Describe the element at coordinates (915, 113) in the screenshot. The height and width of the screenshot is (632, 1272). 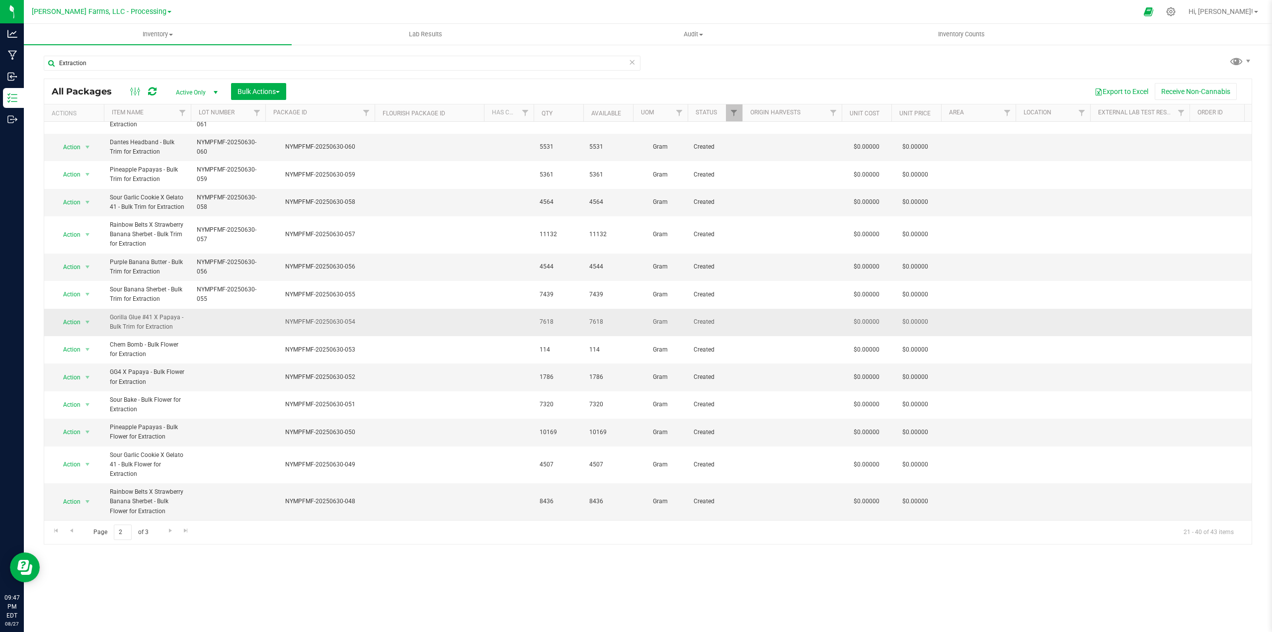
I see `a: Unit Price` at that location.